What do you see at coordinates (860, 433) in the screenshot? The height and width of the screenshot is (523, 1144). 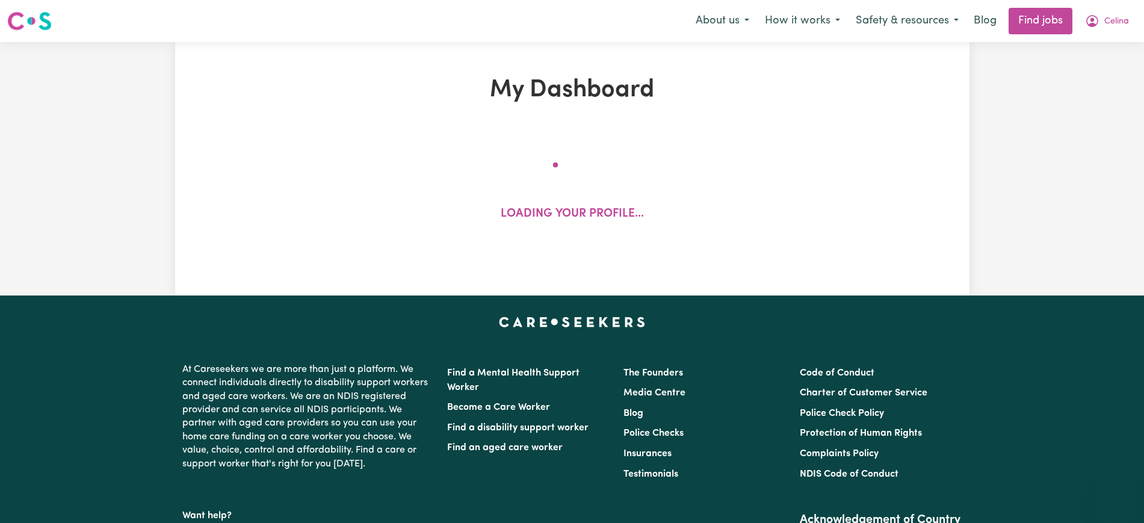 I see `a: Protection of Human Rights` at bounding box center [860, 433].